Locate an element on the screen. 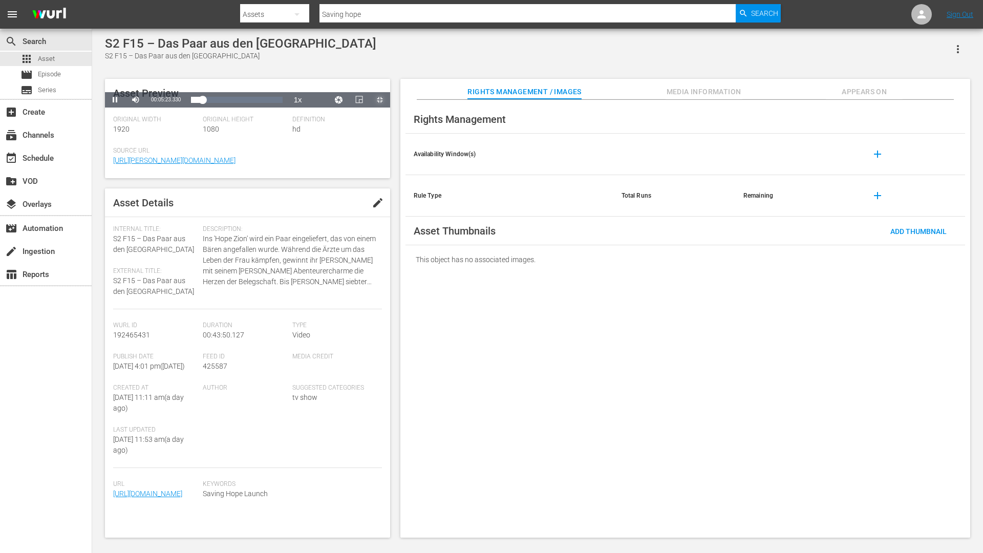  span: Url is located at coordinates (155, 484).